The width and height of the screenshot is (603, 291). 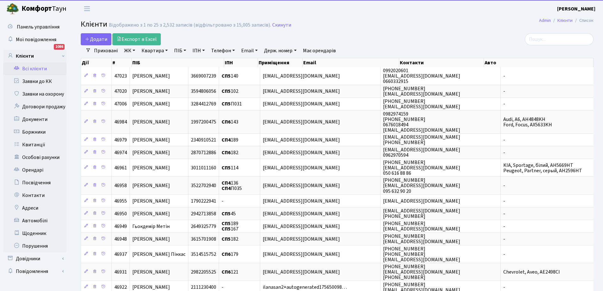 What do you see at coordinates (545, 20) in the screenshot?
I see `a: Admin` at bounding box center [545, 20].